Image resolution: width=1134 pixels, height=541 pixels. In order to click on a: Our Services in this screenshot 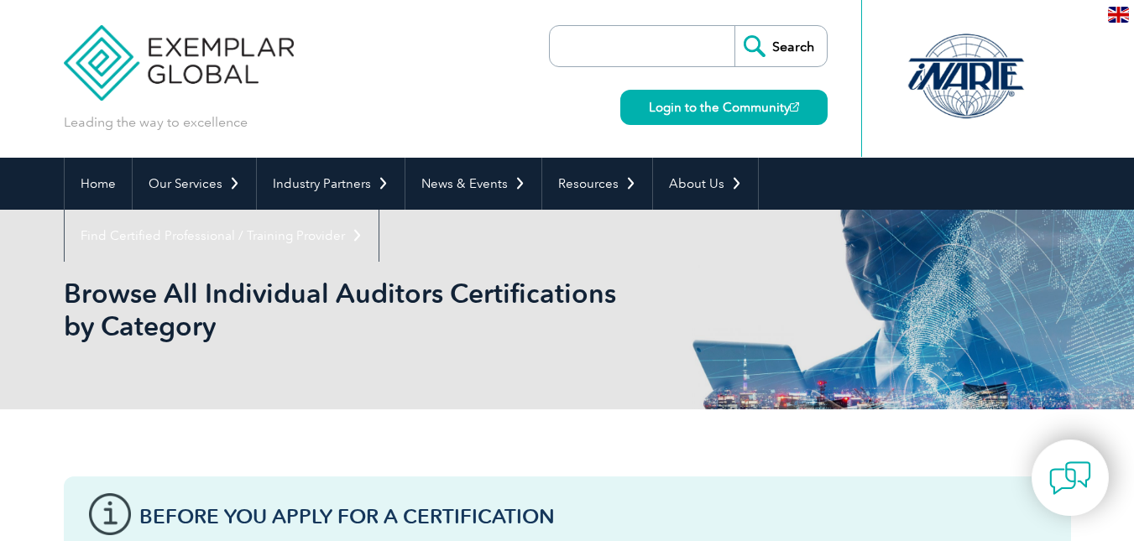, I will do `click(194, 184)`.